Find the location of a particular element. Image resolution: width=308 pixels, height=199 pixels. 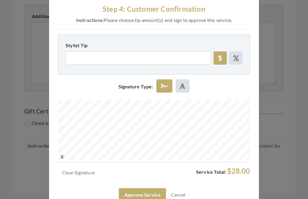

a: Clear Signature is located at coordinates (78, 174).